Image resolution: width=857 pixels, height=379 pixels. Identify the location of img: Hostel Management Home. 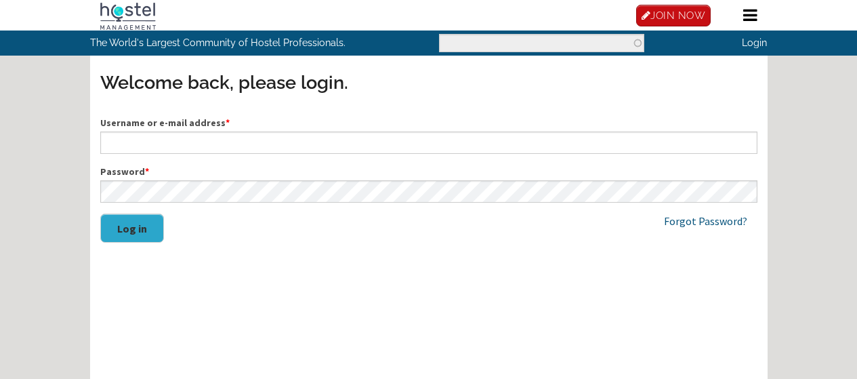
(128, 16).